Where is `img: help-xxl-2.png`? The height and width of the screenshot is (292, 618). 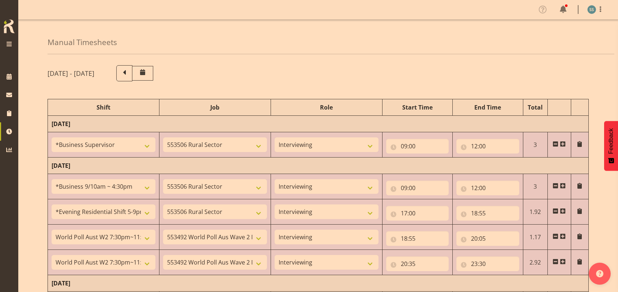
img: help-xxl-2.png is located at coordinates (600, 273).